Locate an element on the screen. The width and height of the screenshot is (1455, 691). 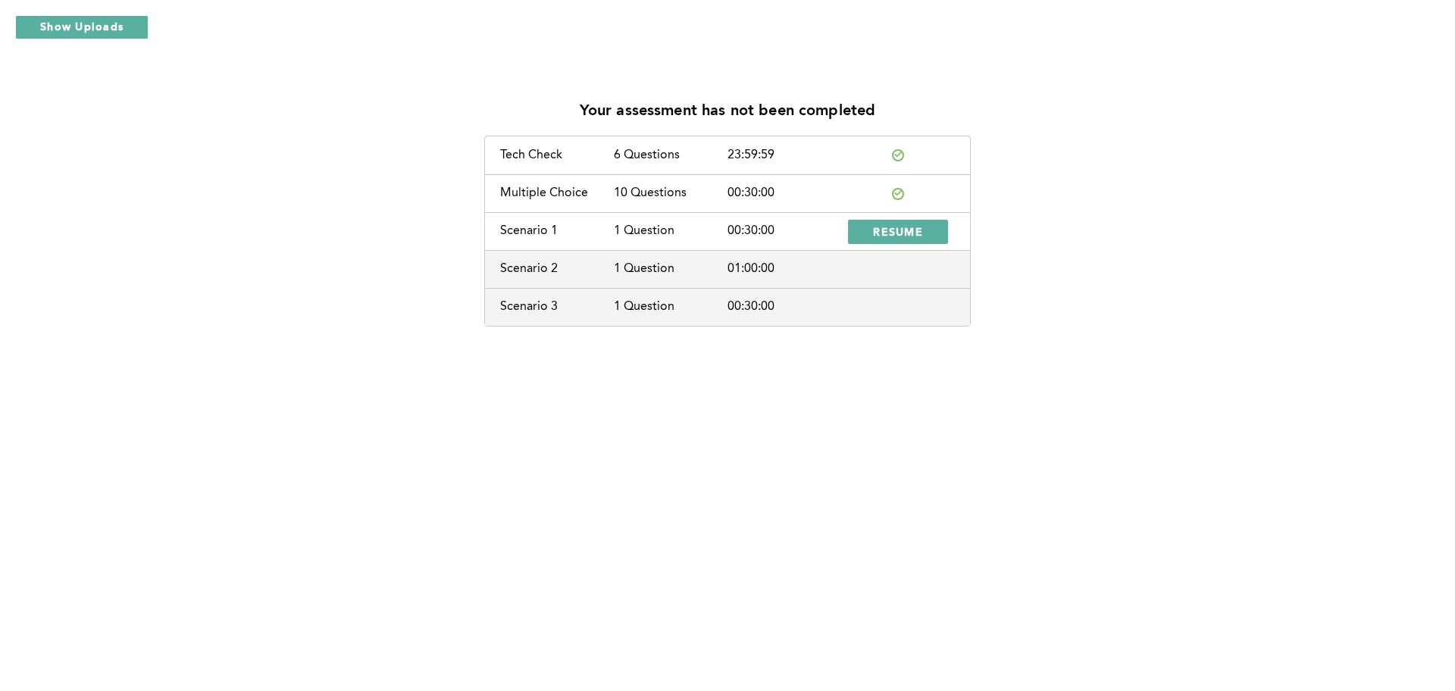
div: Multiple Choice is located at coordinates (557, 193).